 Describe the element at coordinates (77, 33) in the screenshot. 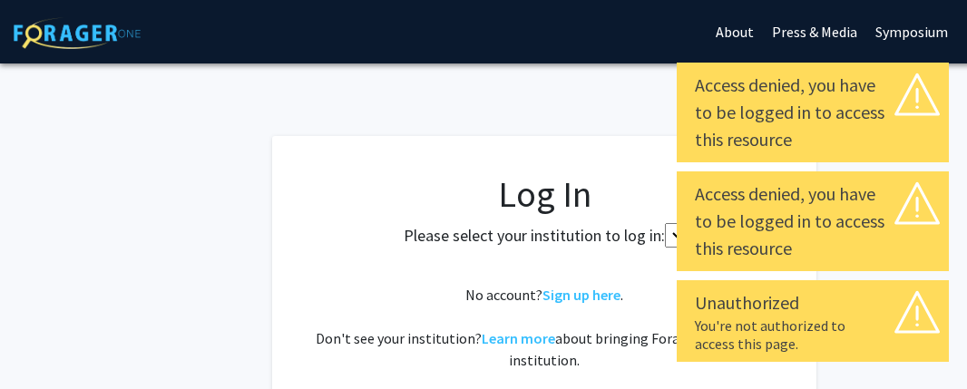

I see `img: ForagerOne Logo` at that location.